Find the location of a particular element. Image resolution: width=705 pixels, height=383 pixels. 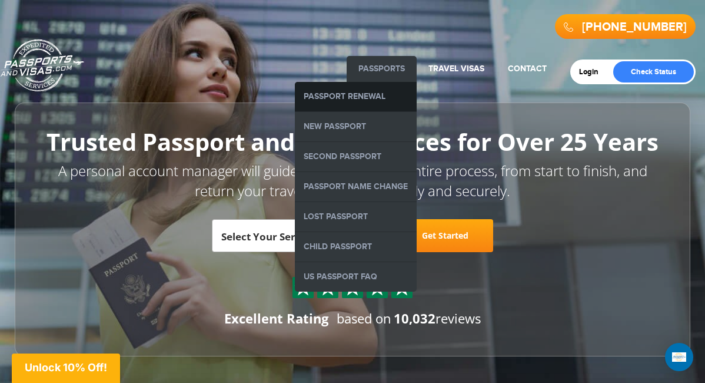

a: Lost Passport is located at coordinates (356, 217).